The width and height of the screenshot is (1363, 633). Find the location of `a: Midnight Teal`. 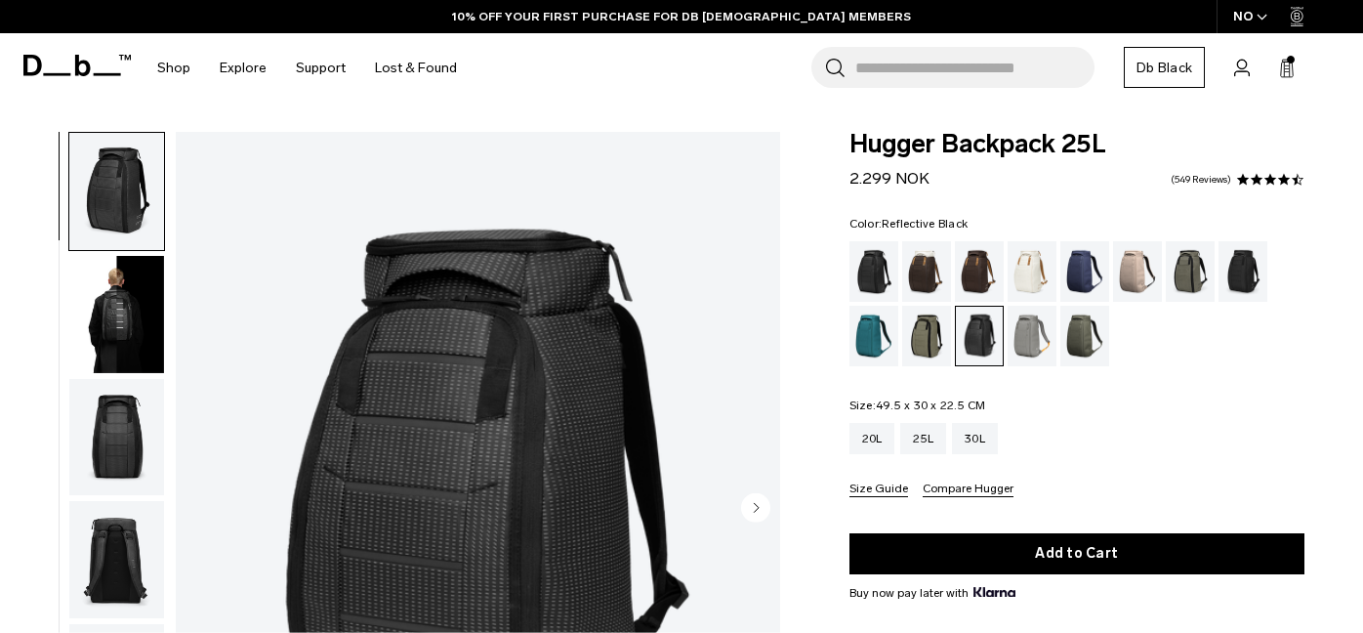

a: Midnight Teal is located at coordinates (874, 336).